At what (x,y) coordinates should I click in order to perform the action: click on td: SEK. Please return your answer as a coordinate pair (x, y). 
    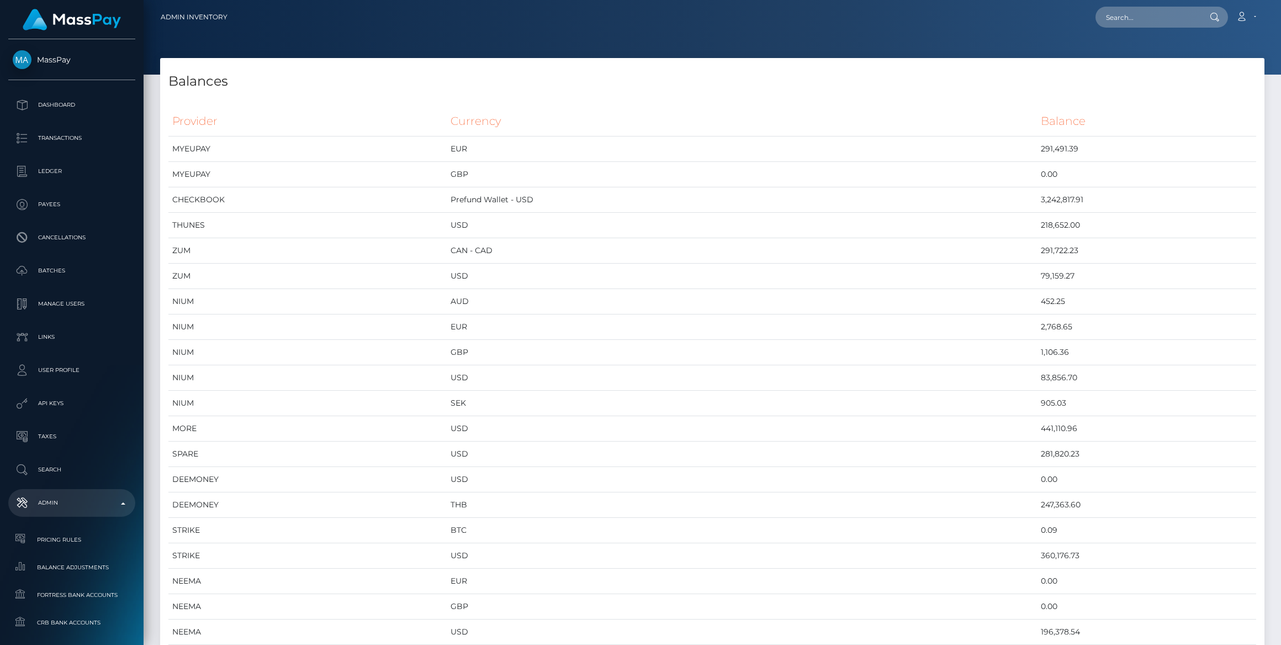
    Looking at the image, I should click on (742, 403).